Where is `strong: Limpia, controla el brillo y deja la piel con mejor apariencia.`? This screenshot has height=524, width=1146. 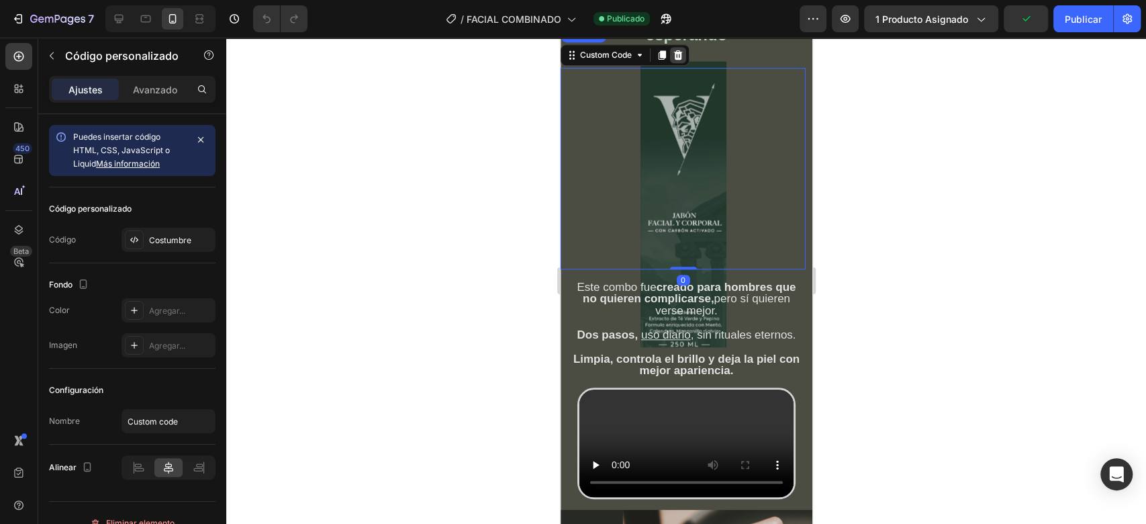
strong: Limpia, controla el brillo y deja la piel con mejor apariencia. is located at coordinates (126, 327).